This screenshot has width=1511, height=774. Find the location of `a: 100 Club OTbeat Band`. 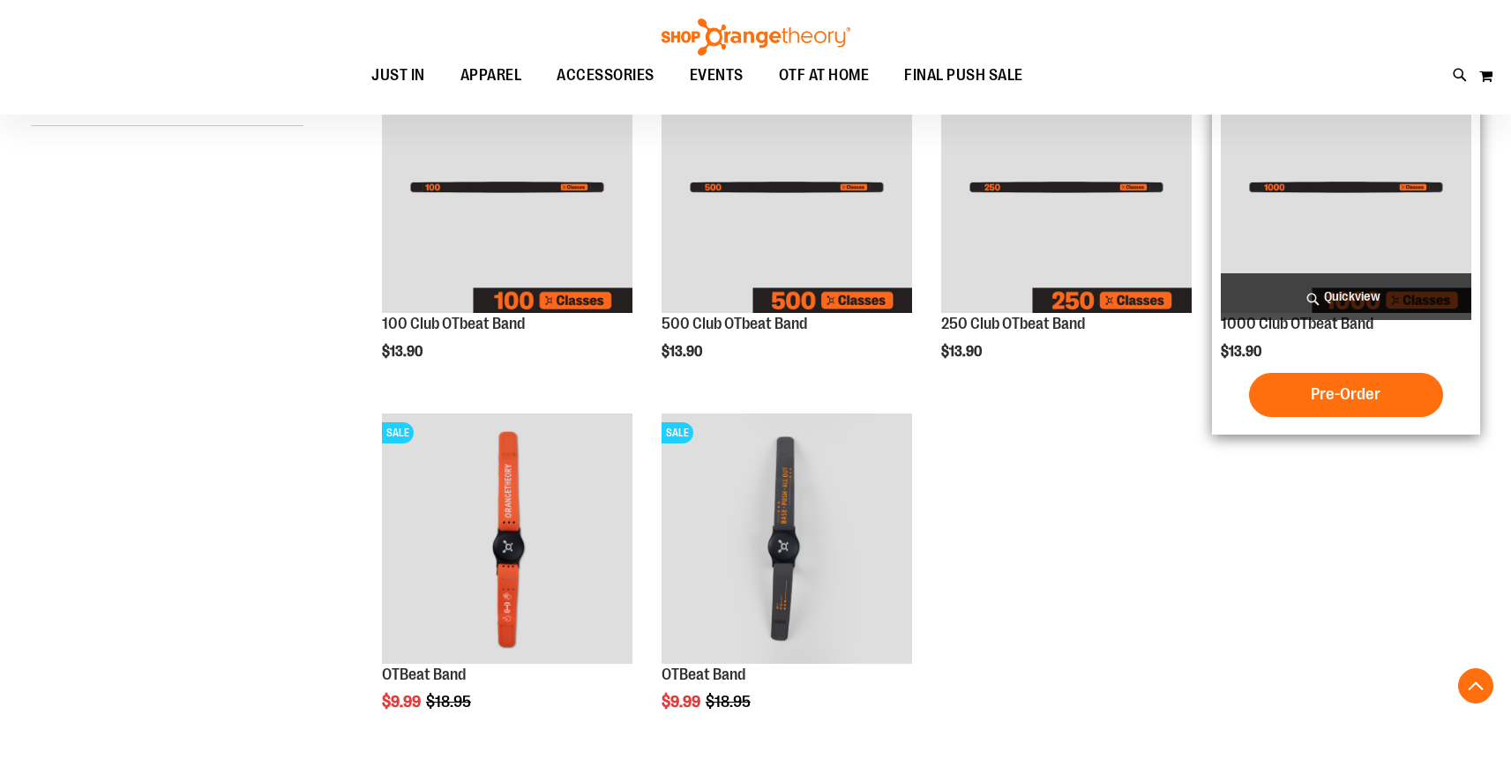

a: 100 Club OTbeat Band is located at coordinates (453, 324).